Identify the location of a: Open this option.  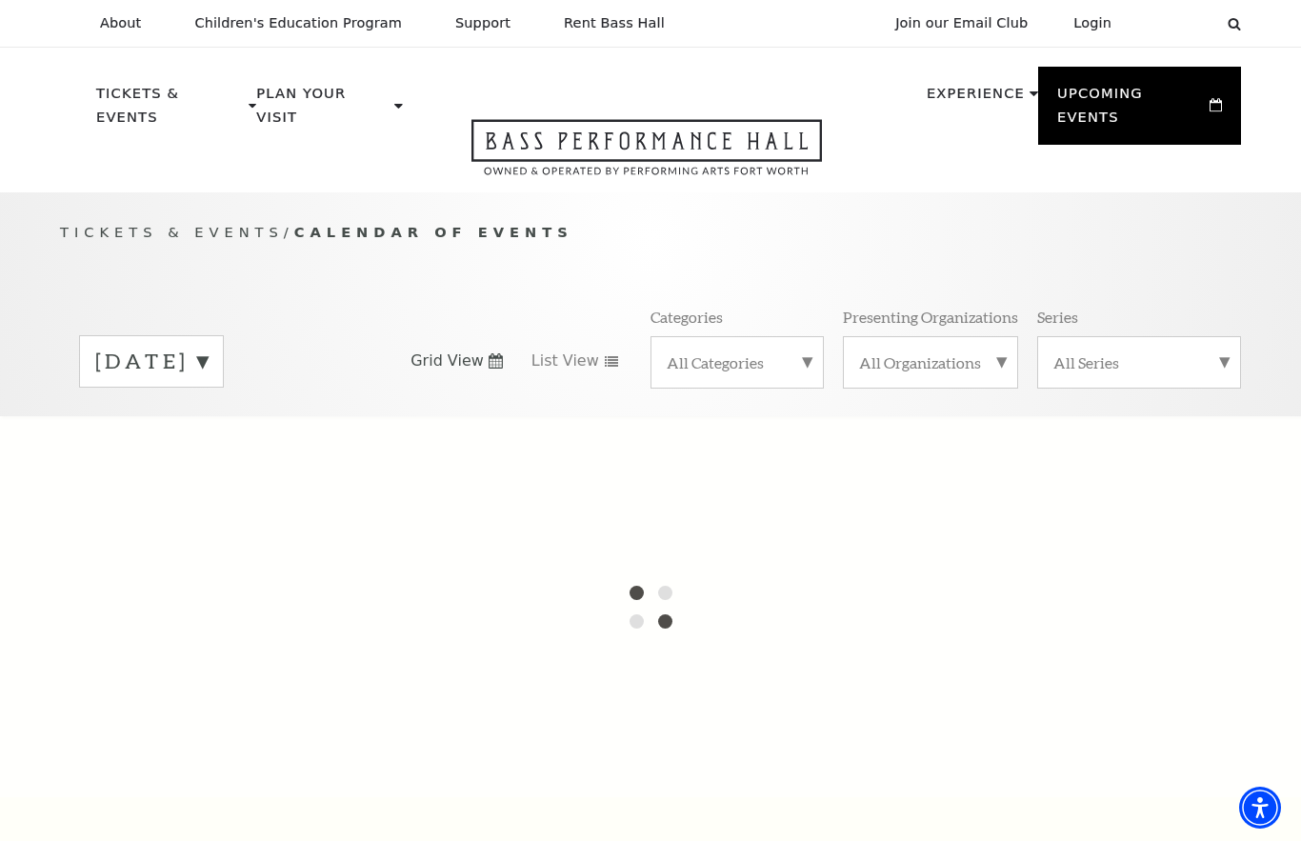
(647, 155).